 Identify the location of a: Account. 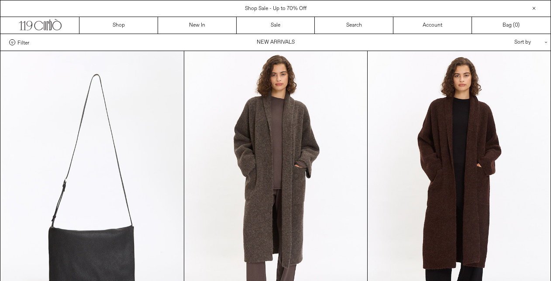
(433, 25).